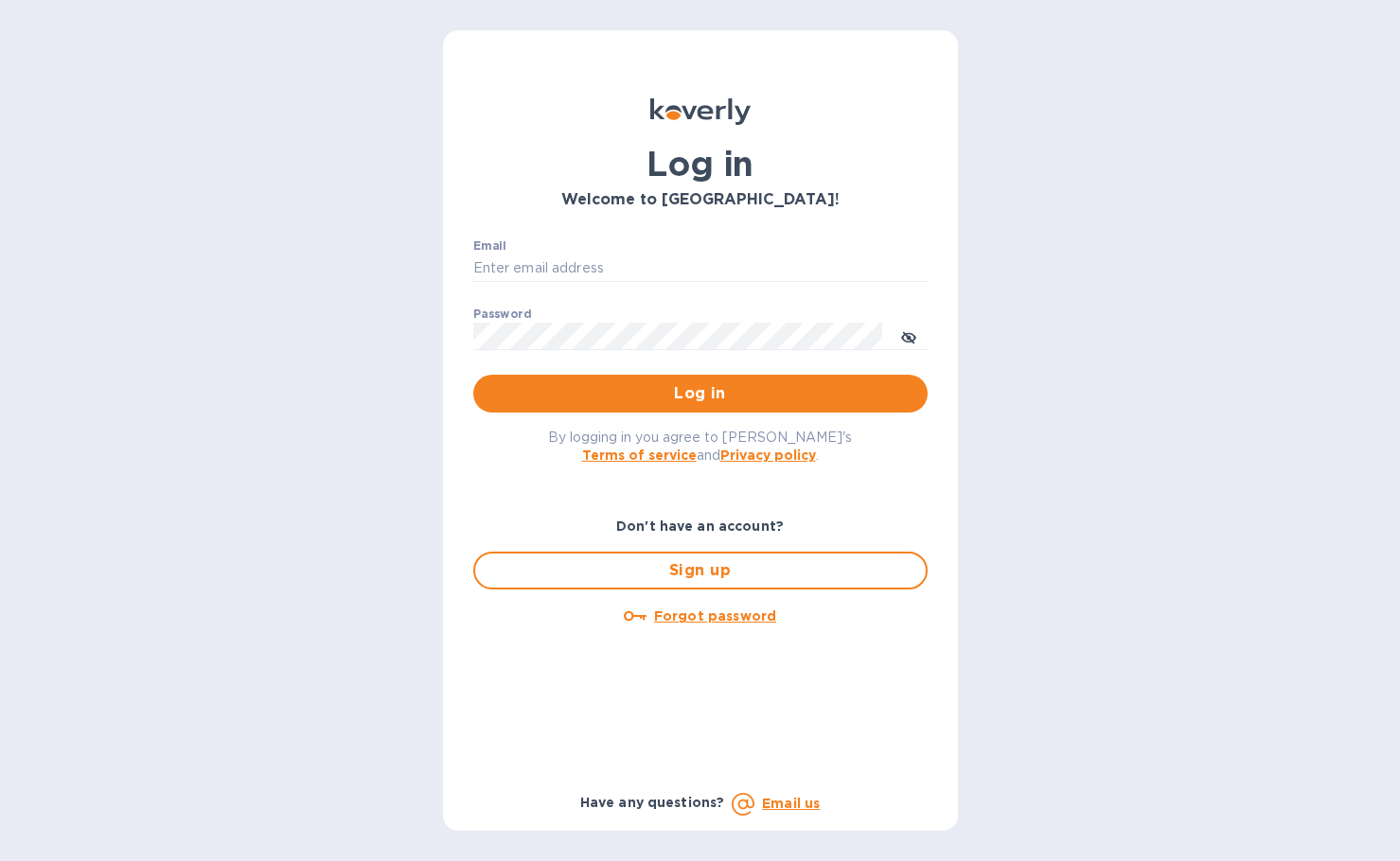  What do you see at coordinates (714, 615) in the screenshot?
I see `u: Forgot password` at bounding box center [714, 615].